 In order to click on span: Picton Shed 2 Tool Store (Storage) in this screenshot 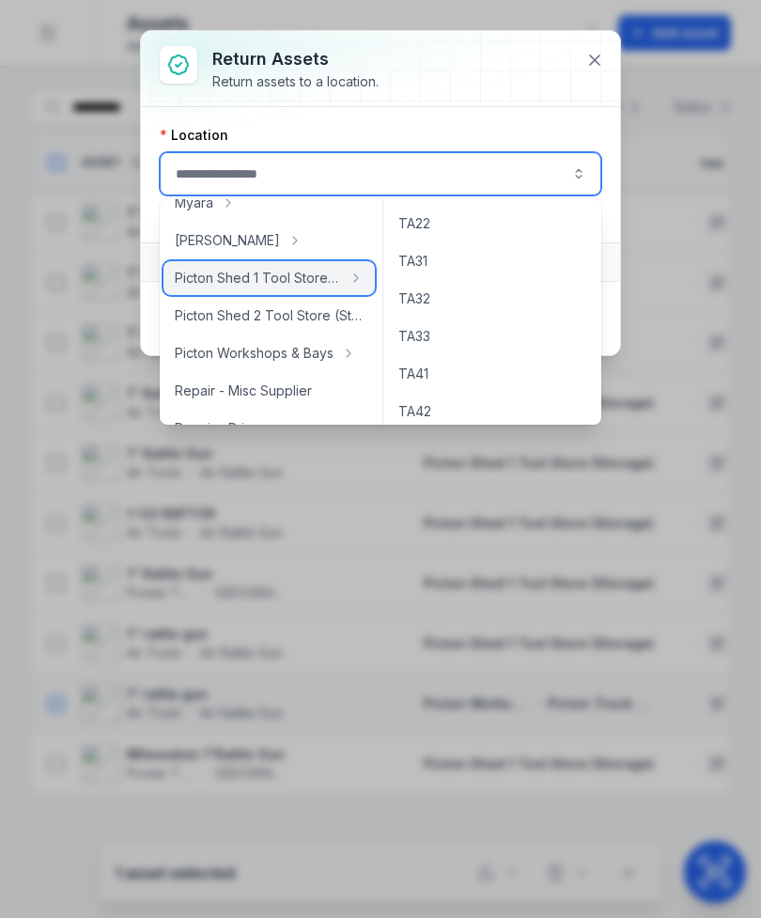, I will do `click(269, 316)`.